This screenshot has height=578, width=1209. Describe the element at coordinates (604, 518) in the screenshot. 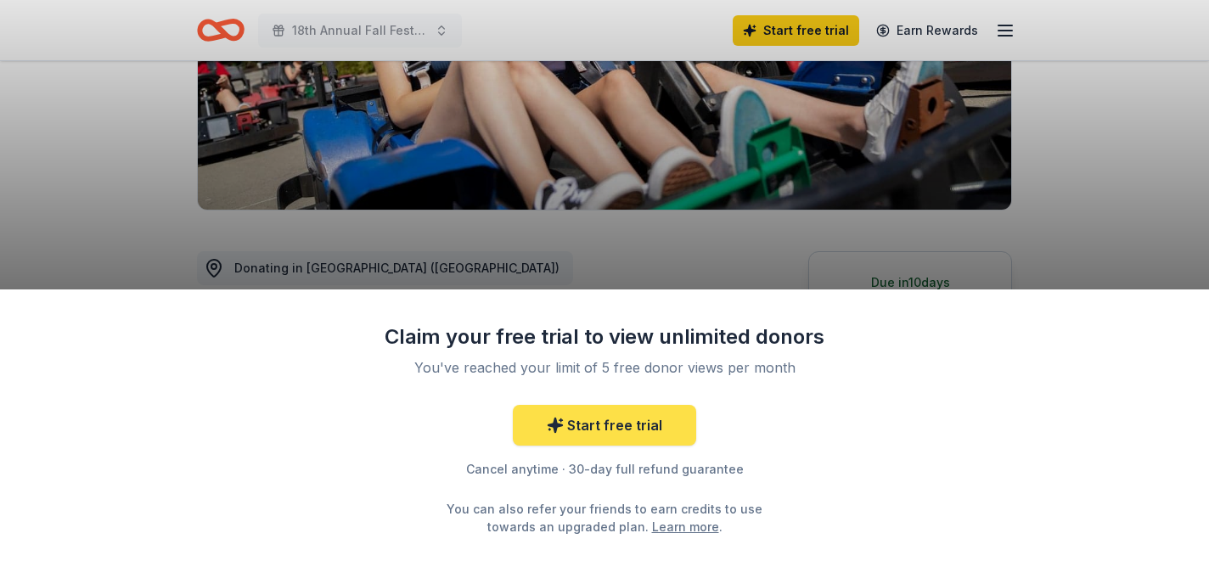

I see `div: You can also refer your friends to earn credits to use towards an upgraded plan. .` at that location.